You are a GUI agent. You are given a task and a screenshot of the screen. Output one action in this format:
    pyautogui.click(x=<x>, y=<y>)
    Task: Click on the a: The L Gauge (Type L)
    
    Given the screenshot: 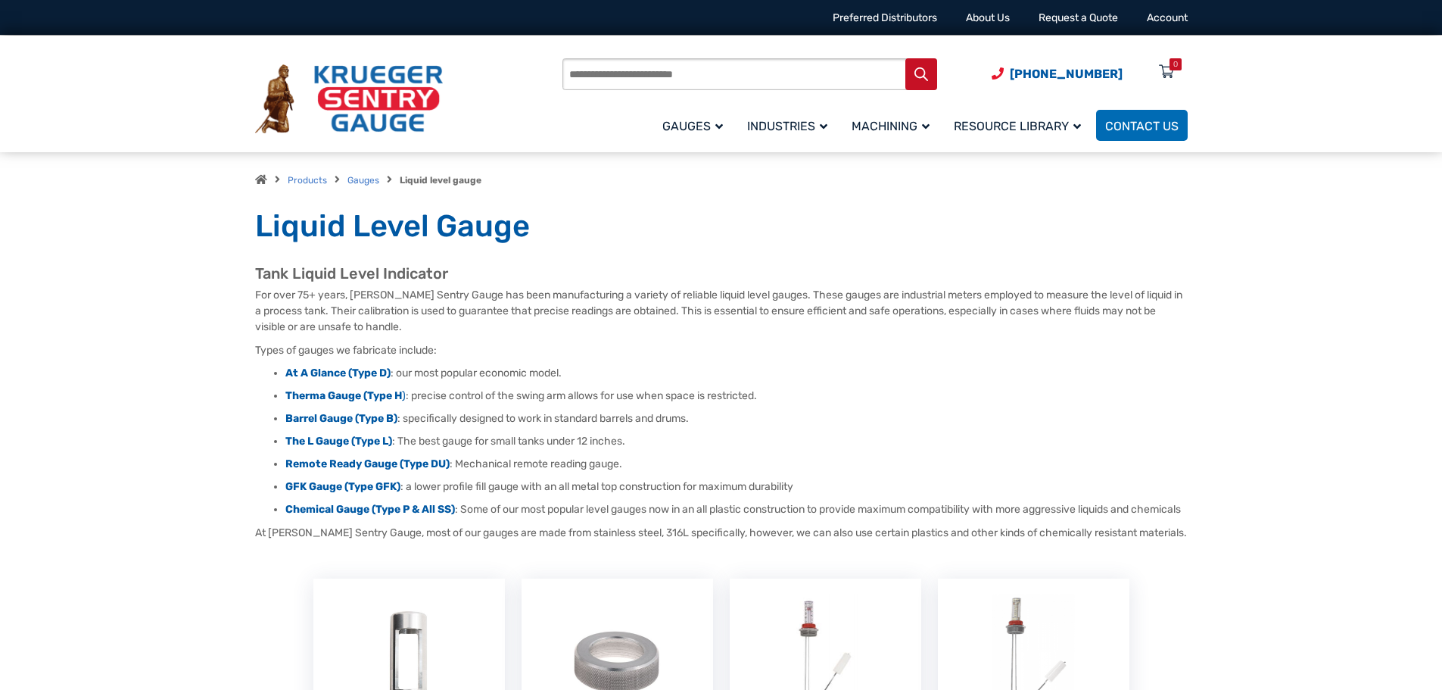 What is the action you would take?
    pyautogui.click(x=338, y=441)
    